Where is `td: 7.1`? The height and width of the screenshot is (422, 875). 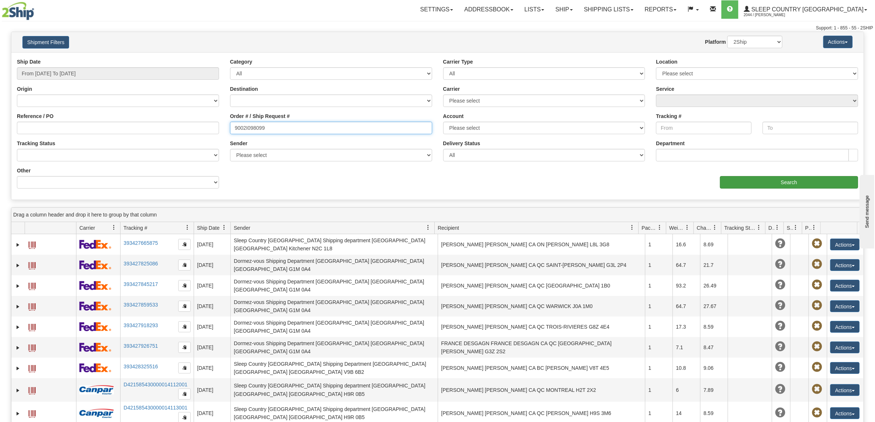 td: 7.1 is located at coordinates (686, 347).